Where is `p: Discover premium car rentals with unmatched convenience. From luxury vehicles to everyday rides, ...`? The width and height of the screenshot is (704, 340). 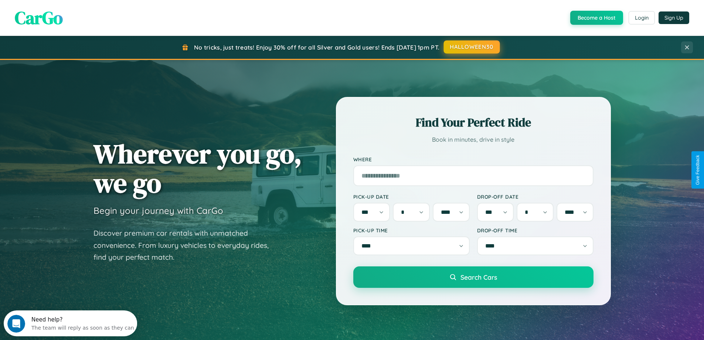 p: Discover premium car rentals with unmatched convenience. From luxury vehicles to everyday rides, ... is located at coordinates (186, 245).